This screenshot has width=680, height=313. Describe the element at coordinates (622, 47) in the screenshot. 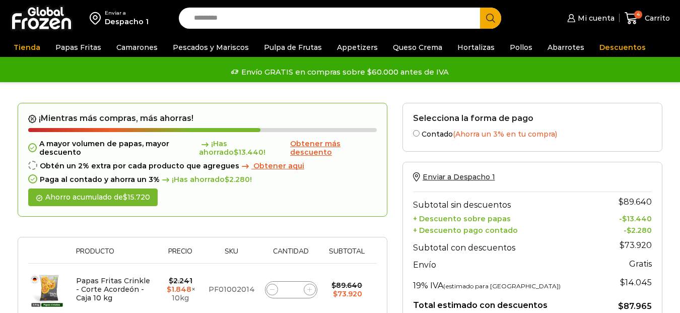

I see `a: Descuentos` at that location.